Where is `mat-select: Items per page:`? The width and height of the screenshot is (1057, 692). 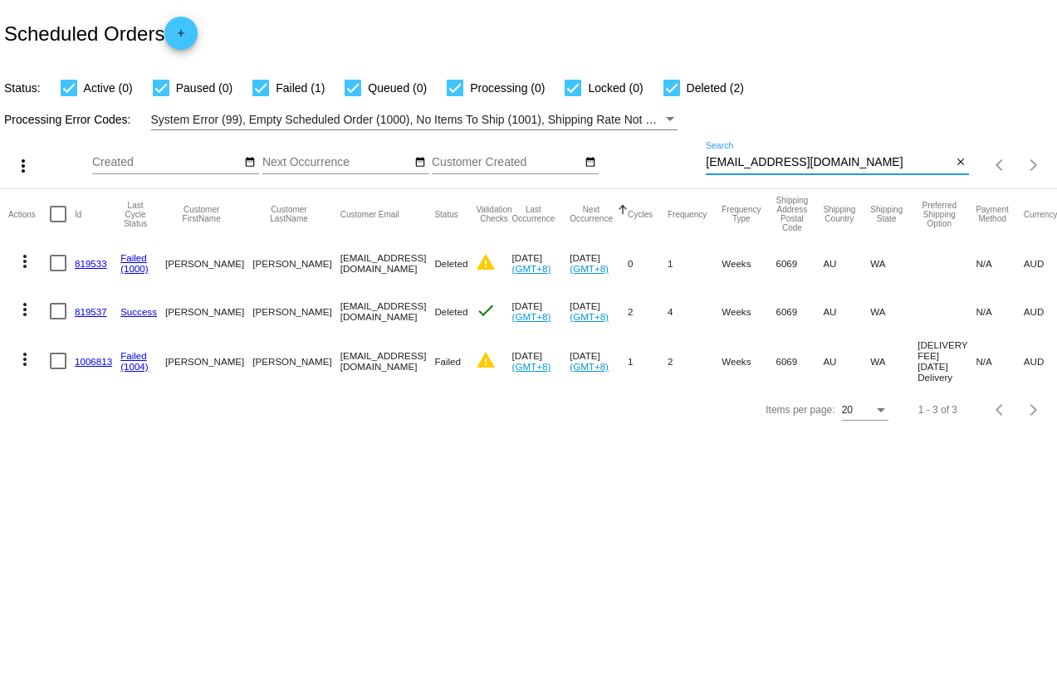 mat-select: Items per page: is located at coordinates (865, 411).